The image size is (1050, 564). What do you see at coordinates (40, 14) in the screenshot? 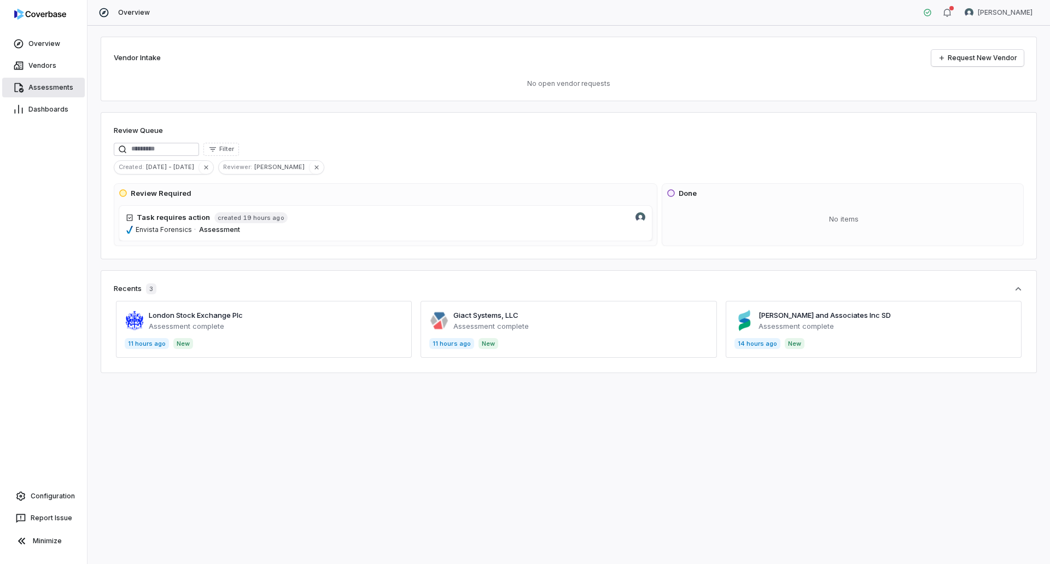
I see `img: logo-D7KZi-bG.svg` at bounding box center [40, 14].